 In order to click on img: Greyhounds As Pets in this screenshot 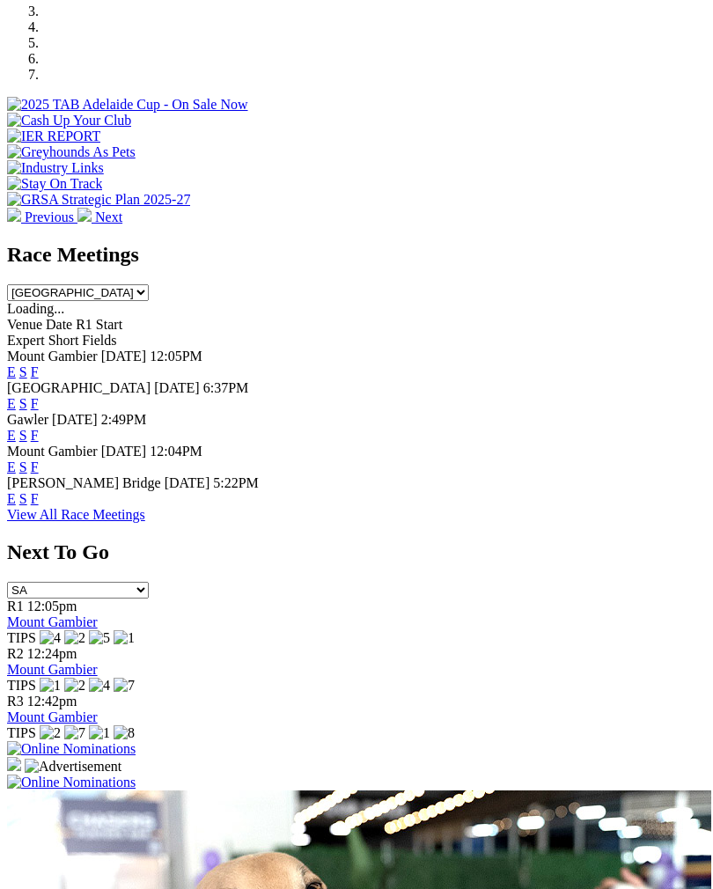, I will do `click(71, 152)`.